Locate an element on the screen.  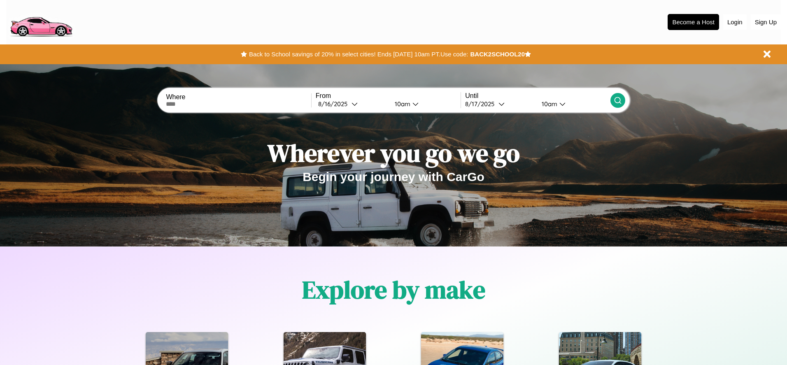
button: Login is located at coordinates (735, 22).